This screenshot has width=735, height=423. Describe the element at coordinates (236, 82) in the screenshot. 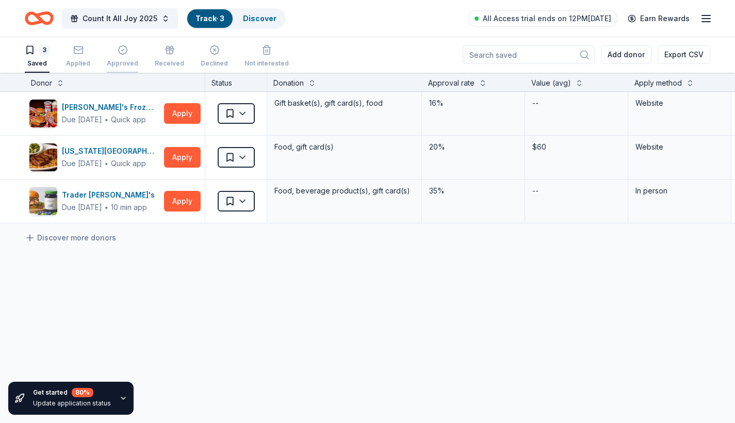

I see `div: Status` at that location.